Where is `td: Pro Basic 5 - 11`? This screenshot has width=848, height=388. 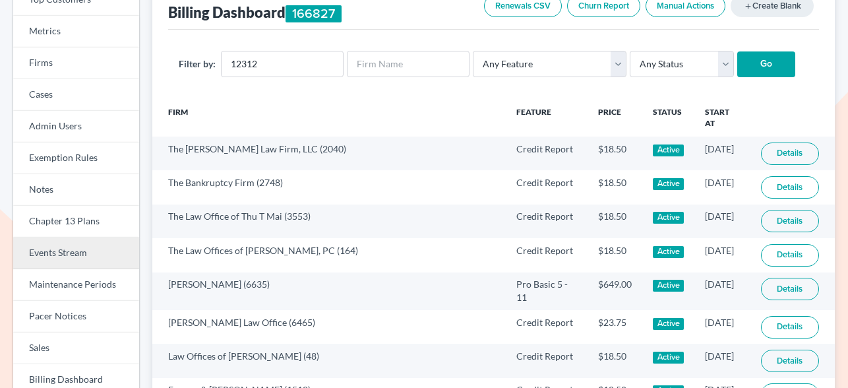 td: Pro Basic 5 - 11 is located at coordinates (547, 291).